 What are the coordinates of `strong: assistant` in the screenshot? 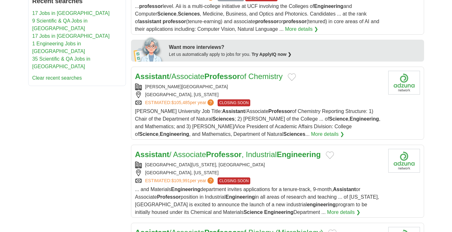 It's located at (150, 21).